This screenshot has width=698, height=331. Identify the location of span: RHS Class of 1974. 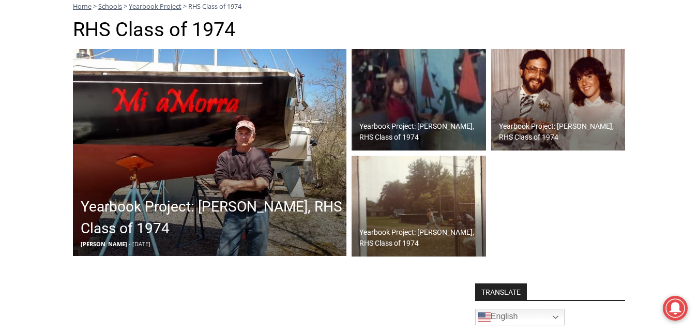
(215, 6).